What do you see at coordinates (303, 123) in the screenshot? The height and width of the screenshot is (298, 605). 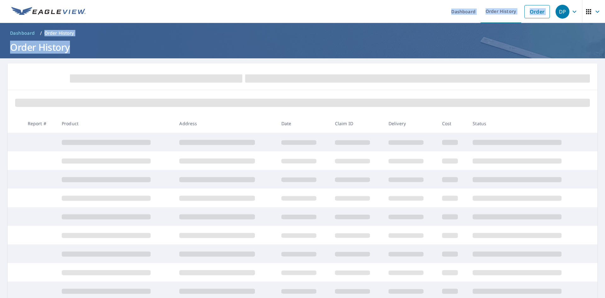 I see `th: Date` at bounding box center [303, 123].